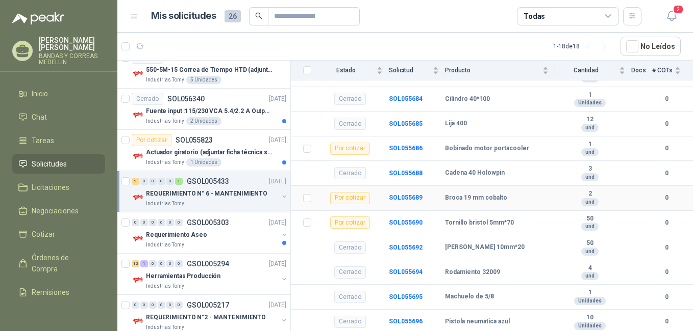  What do you see at coordinates (405, 198) in the screenshot?
I see `a: SOL055689` at bounding box center [405, 198].